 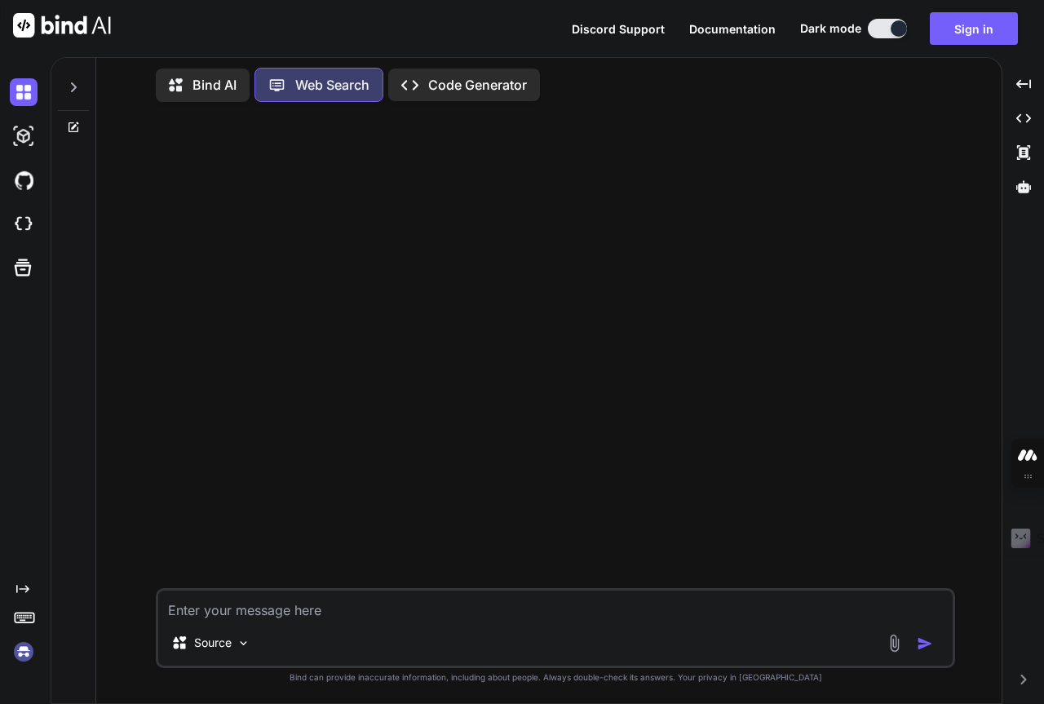 What do you see at coordinates (925, 643) in the screenshot?
I see `img: icon` at bounding box center [925, 643].